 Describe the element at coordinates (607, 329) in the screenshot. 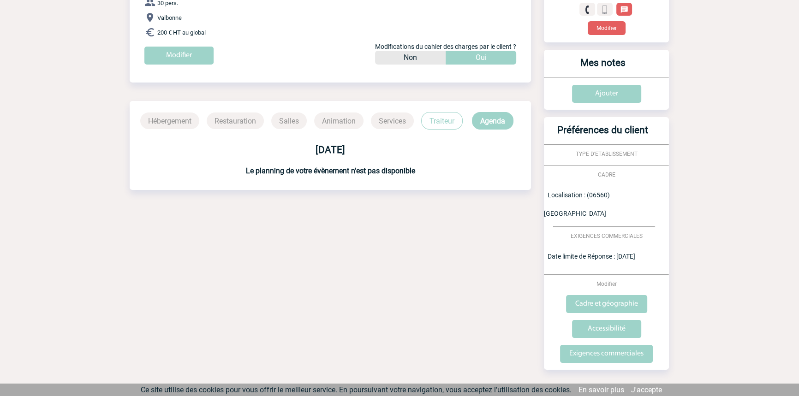

I see `input: Accessibilité` at that location.